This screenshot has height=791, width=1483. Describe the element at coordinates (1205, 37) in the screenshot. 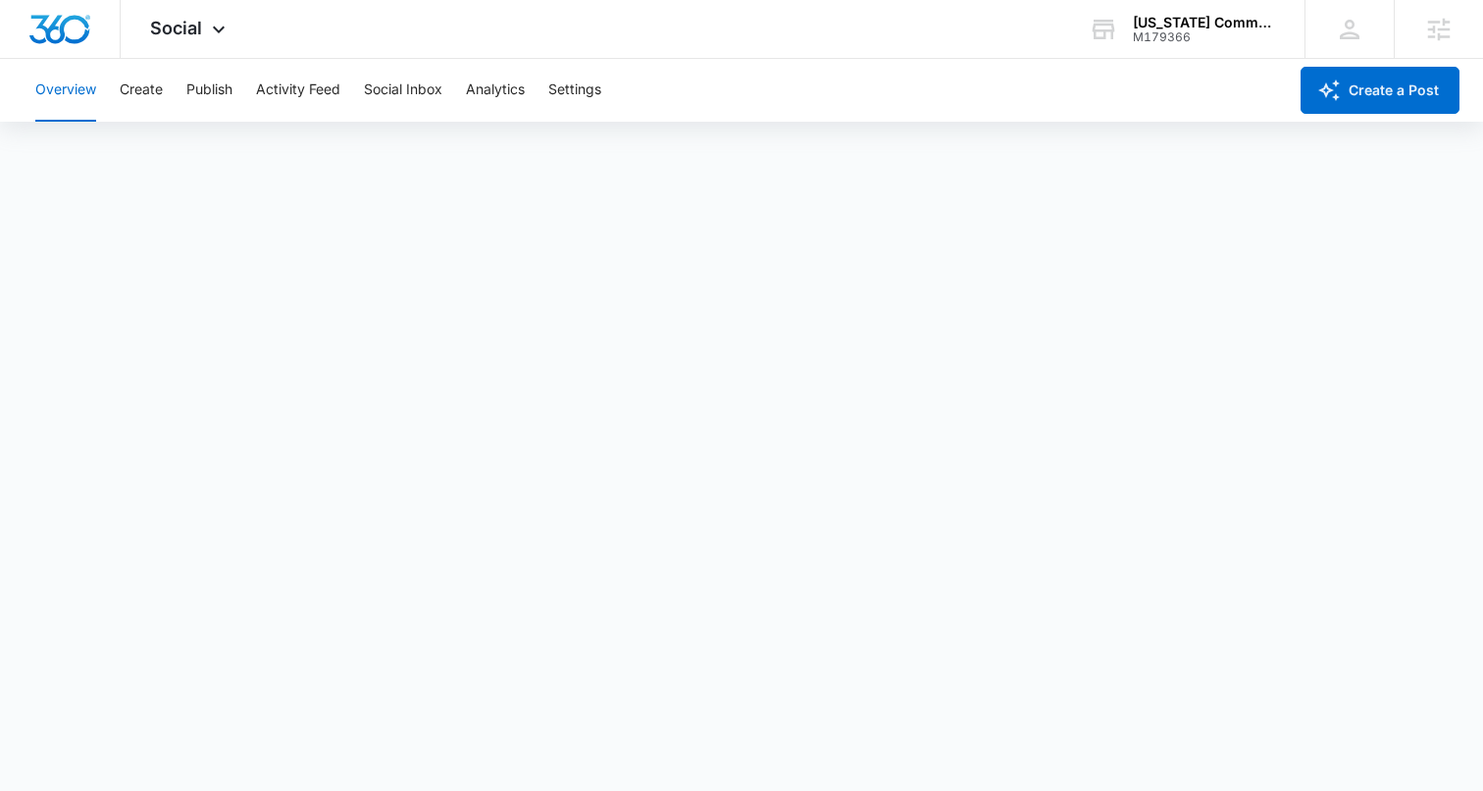

I see `div: account id` at that location.